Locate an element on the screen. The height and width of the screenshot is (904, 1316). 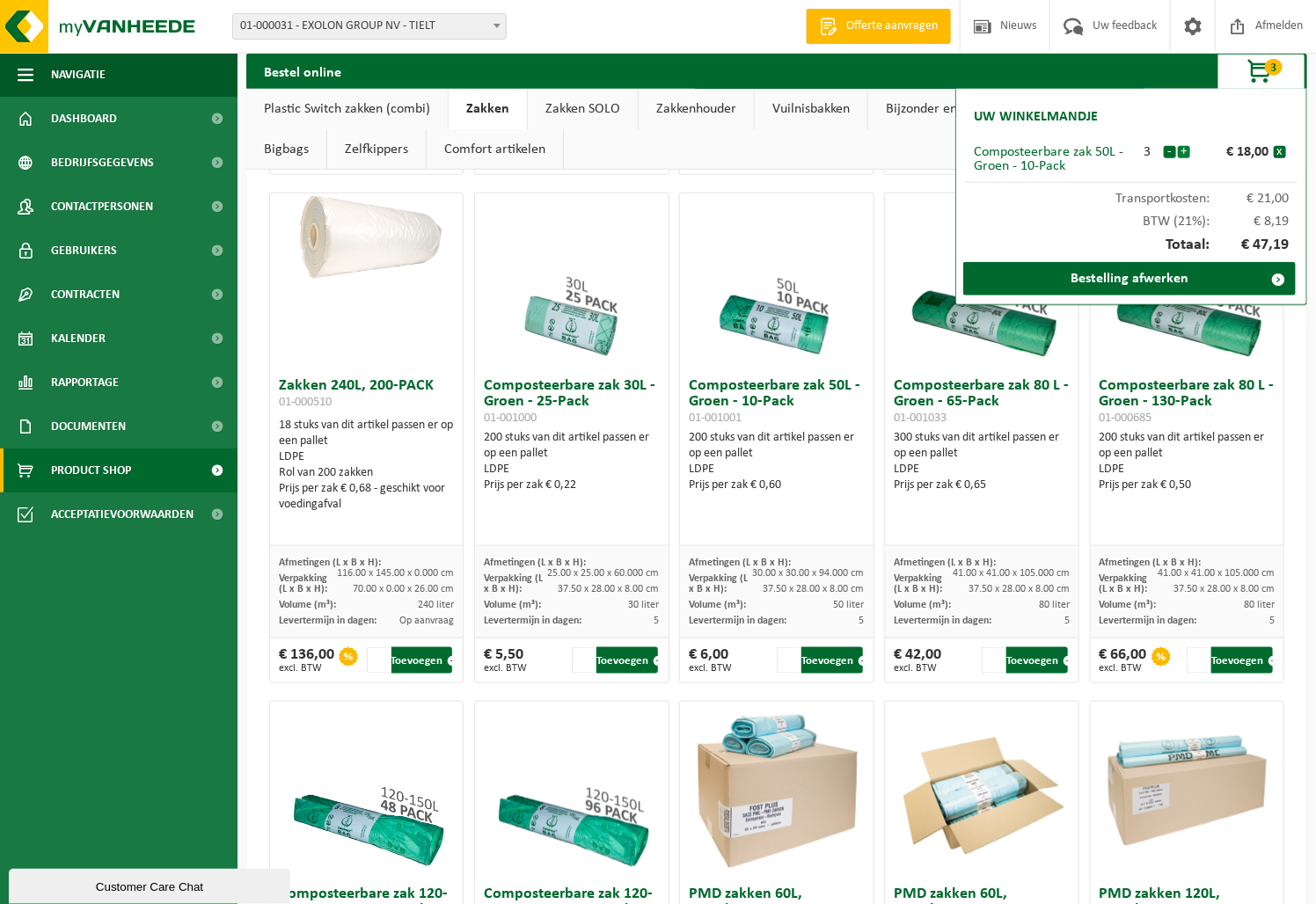
span: 30 liter is located at coordinates (643, 605).